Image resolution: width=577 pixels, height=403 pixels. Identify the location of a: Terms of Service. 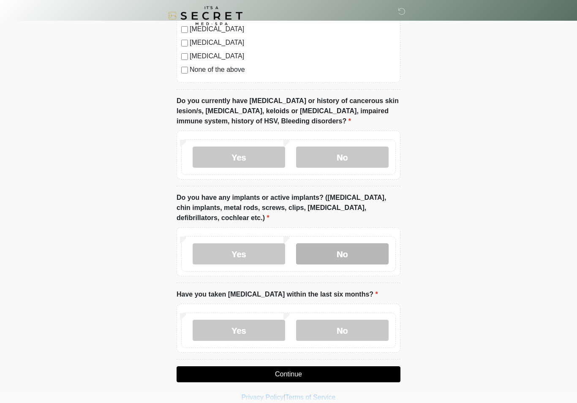
(310, 397).